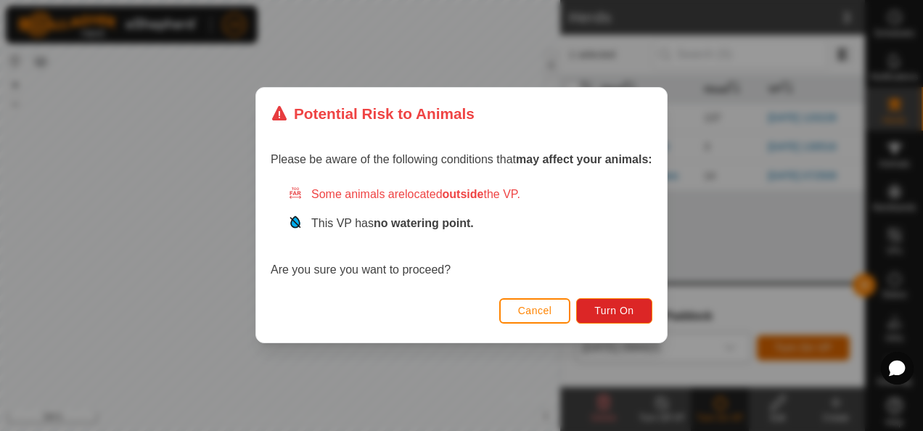 The height and width of the screenshot is (431, 923). What do you see at coordinates (584, 160) in the screenshot?
I see `strong: may affect your animals:` at bounding box center [584, 160].